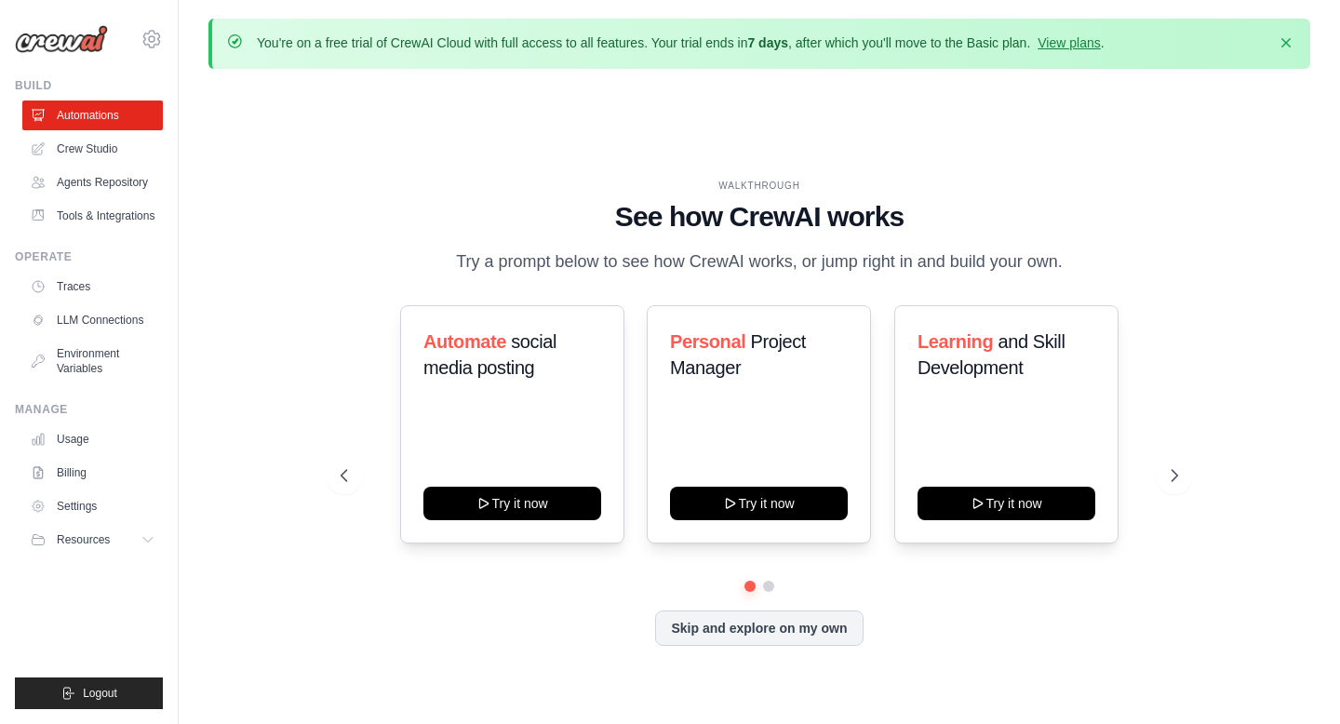 This screenshot has height=724, width=1340. I want to click on p: You're on a free trial of CrewAI Cloud with full access to all features. Your trial ends in , aft..., so click(680, 43).